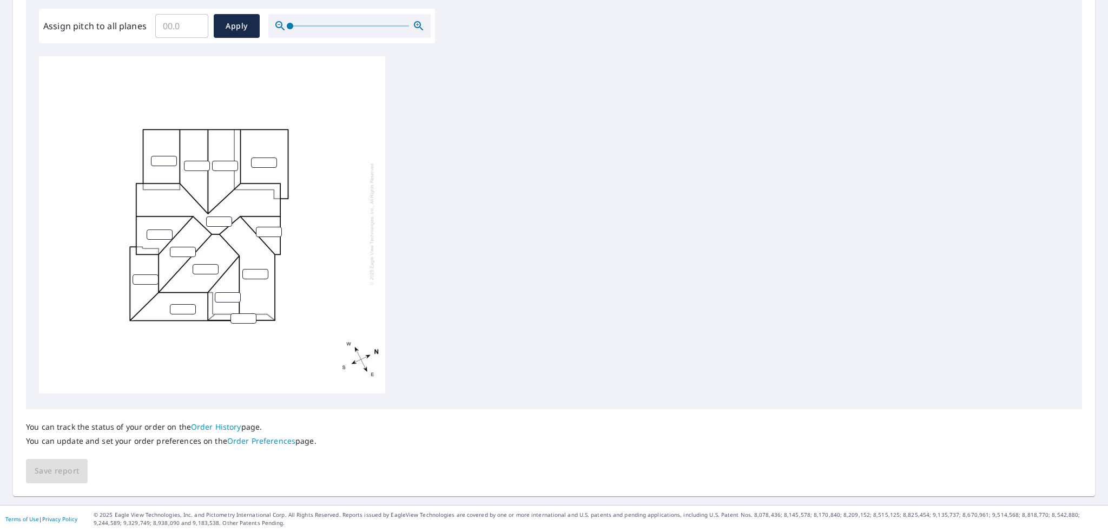 This screenshot has width=1108, height=532. Describe the element at coordinates (598, 519) in the screenshot. I see `p: © 2025 Eagle View Technologies, Inc. and Pictometry International Corp. All Rights Reserved. Repo...` at that location.